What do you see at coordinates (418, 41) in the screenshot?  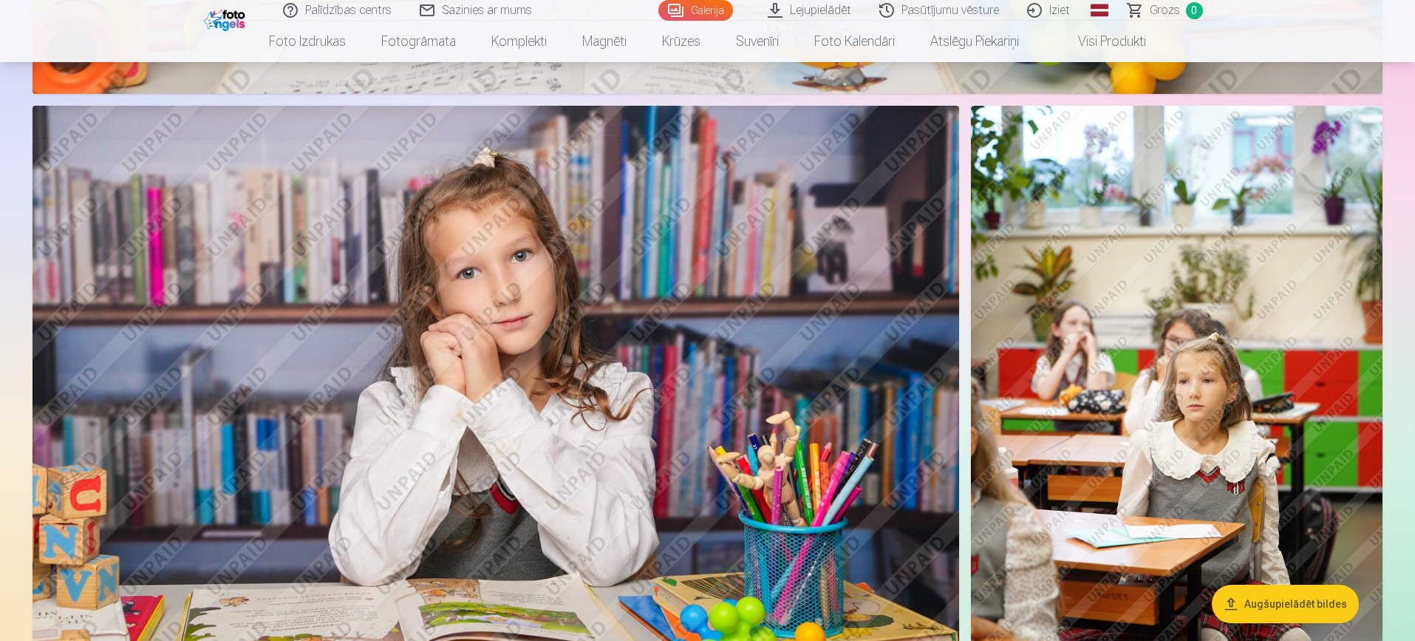 I see `a: Fotogrāmata` at bounding box center [418, 41].